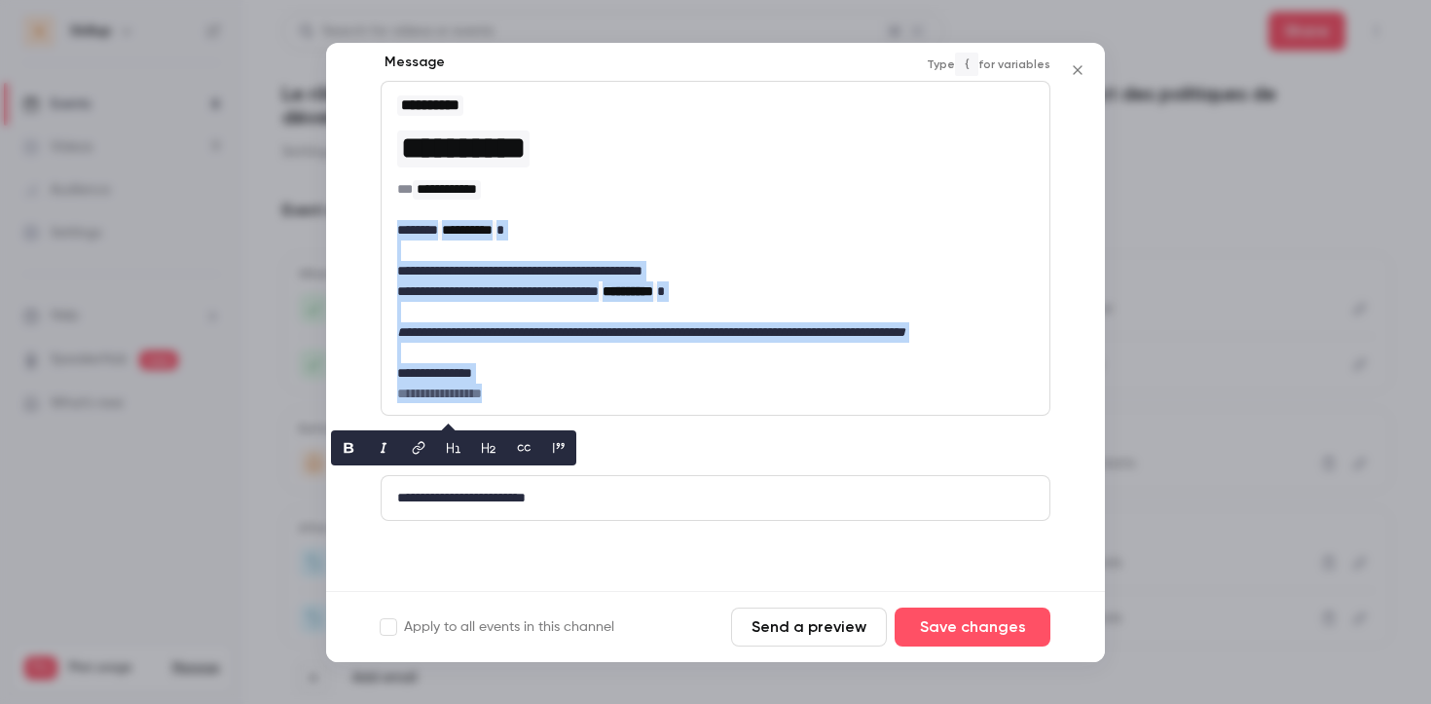 This screenshot has height=704, width=1431. What do you see at coordinates (559, 448) in the screenshot?
I see `button: blockquote` at bounding box center [559, 448].